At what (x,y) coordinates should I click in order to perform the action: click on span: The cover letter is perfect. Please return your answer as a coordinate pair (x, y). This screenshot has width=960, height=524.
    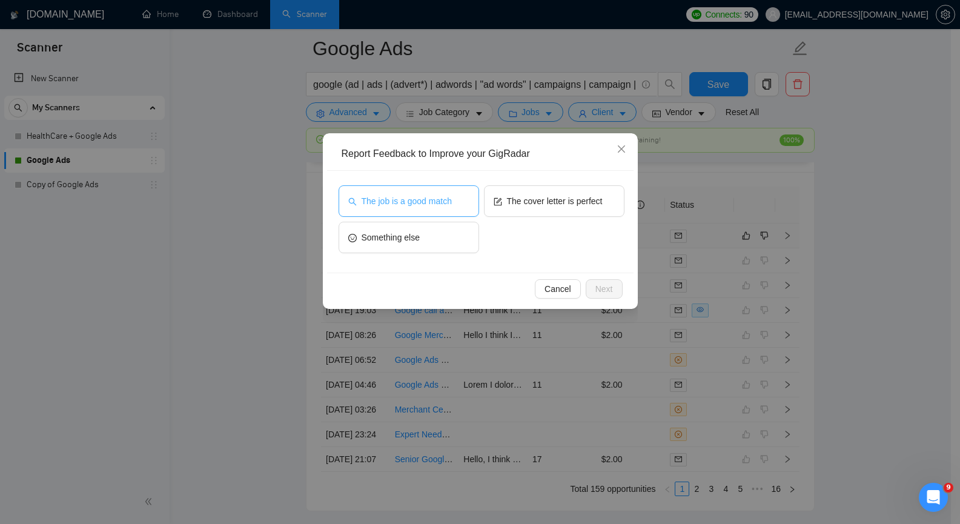
    Looking at the image, I should click on (555, 201).